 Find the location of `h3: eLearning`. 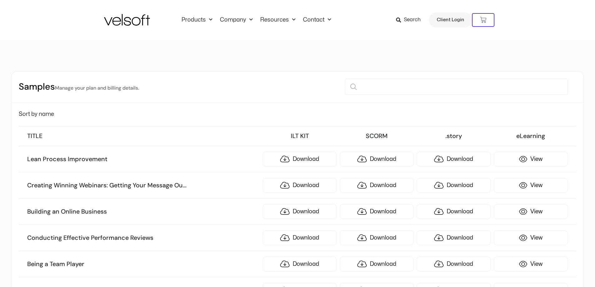

h3: eLearning is located at coordinates (531, 136).